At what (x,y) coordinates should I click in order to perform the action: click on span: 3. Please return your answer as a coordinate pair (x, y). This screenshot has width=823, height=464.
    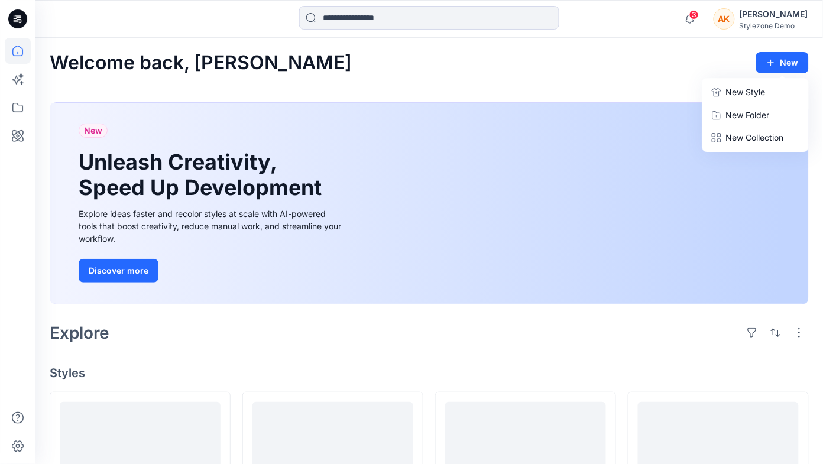
    Looking at the image, I should click on (694, 15).